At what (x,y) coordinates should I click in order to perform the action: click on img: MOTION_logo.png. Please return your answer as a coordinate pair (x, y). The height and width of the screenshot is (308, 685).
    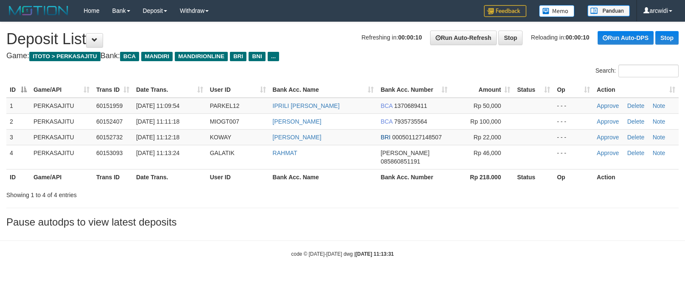
    Looking at the image, I should click on (39, 11).